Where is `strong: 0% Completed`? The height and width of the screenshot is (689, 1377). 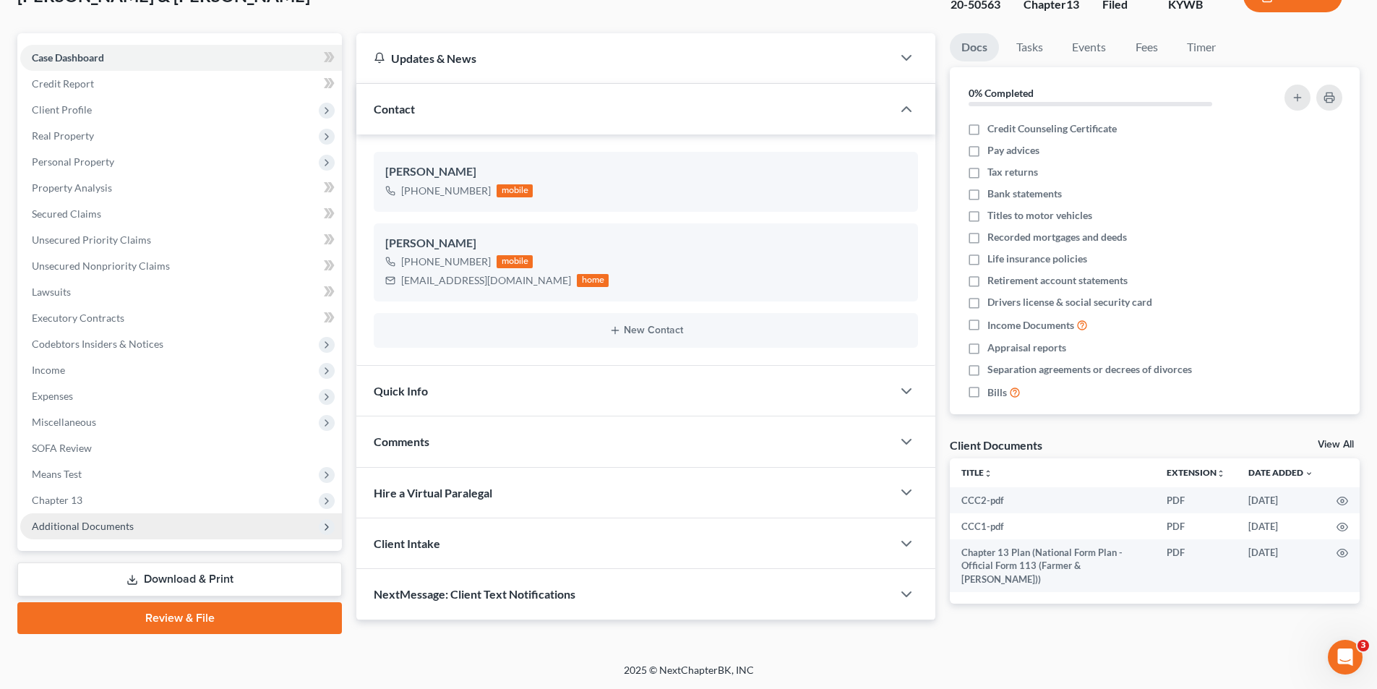
strong: 0% Completed is located at coordinates (1001, 93).